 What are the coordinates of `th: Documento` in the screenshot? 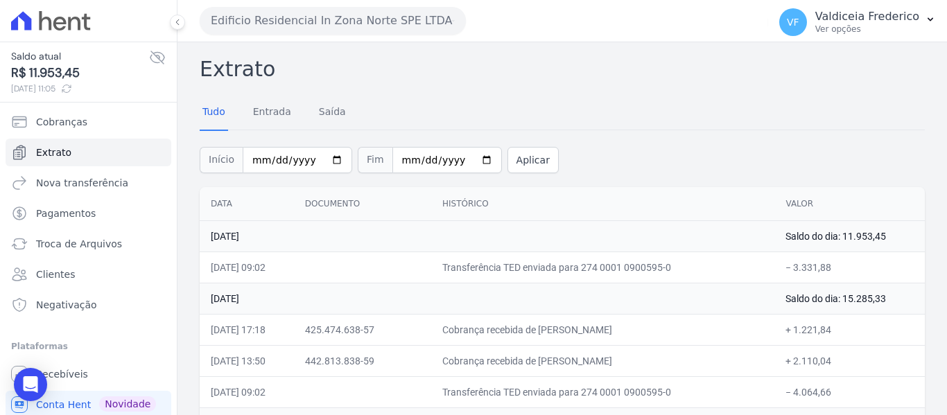 It's located at (362, 204).